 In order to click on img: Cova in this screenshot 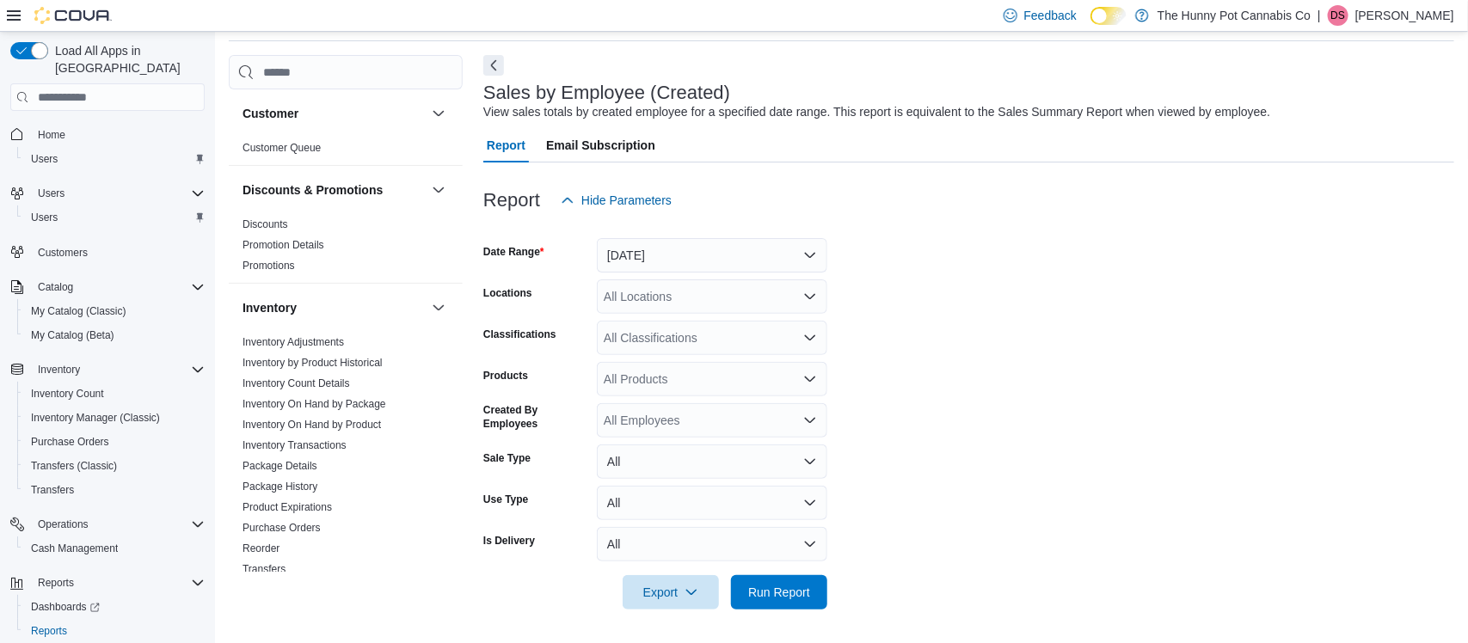, I will do `click(73, 15)`.